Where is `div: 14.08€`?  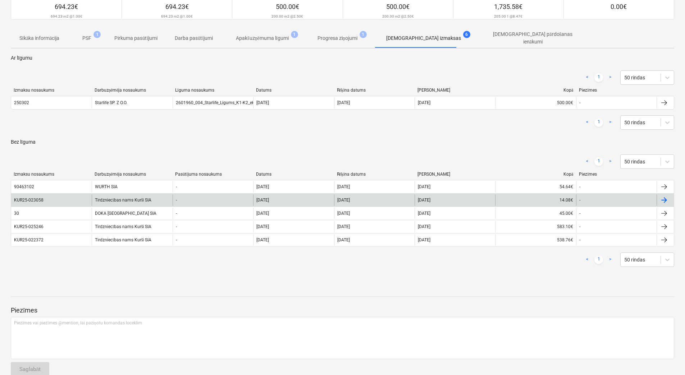 div: 14.08€ is located at coordinates (535, 200).